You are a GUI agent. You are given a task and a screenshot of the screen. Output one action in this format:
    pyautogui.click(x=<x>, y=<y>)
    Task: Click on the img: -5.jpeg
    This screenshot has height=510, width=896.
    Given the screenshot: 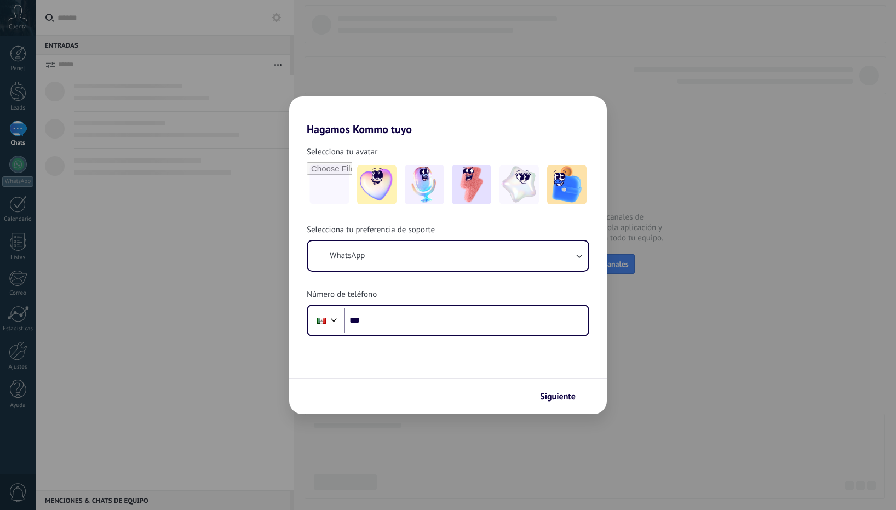 What is the action you would take?
    pyautogui.click(x=567, y=185)
    